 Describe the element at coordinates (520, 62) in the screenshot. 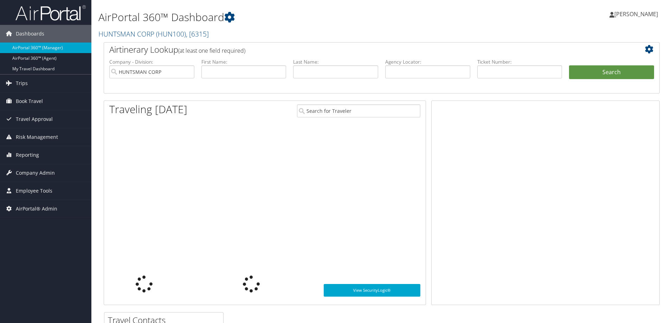

I see `label: Ticket Number:` at that location.